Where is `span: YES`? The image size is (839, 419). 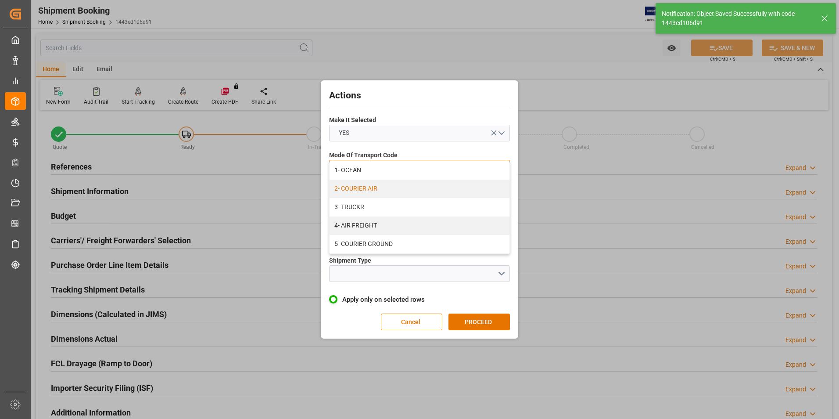
span: YES is located at coordinates (344, 133).